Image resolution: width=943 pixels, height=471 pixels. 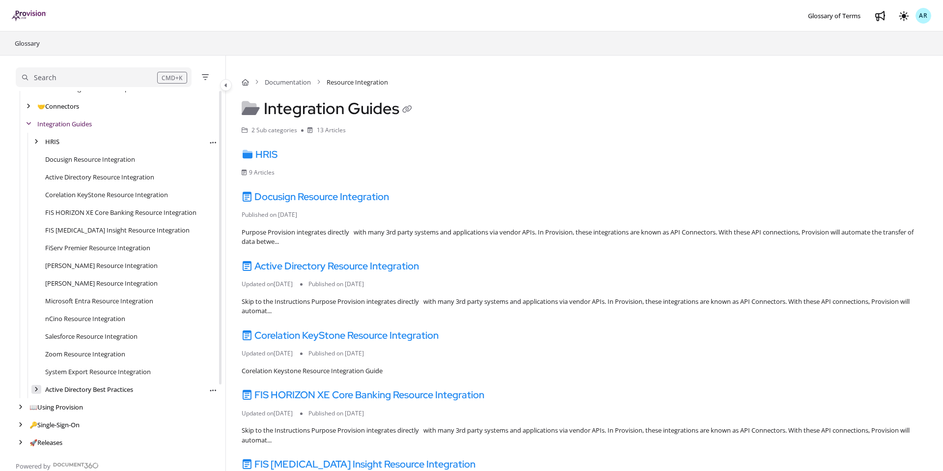 What do you see at coordinates (58, 106) in the screenshot?
I see `a: Connectors` at bounding box center [58, 106].